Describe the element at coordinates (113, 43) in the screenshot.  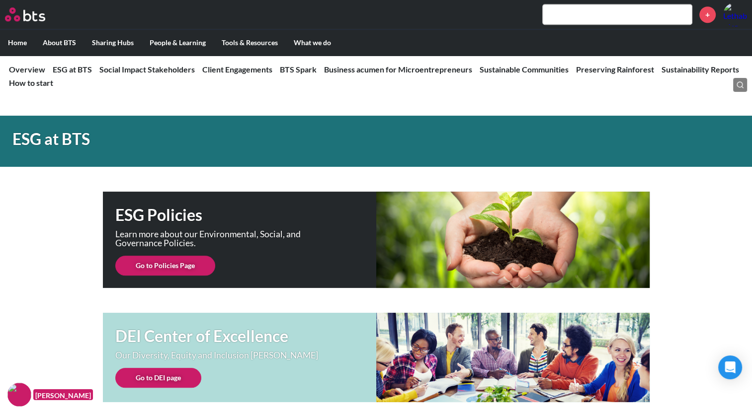
I see `label: Sharing Hubs` at that location.